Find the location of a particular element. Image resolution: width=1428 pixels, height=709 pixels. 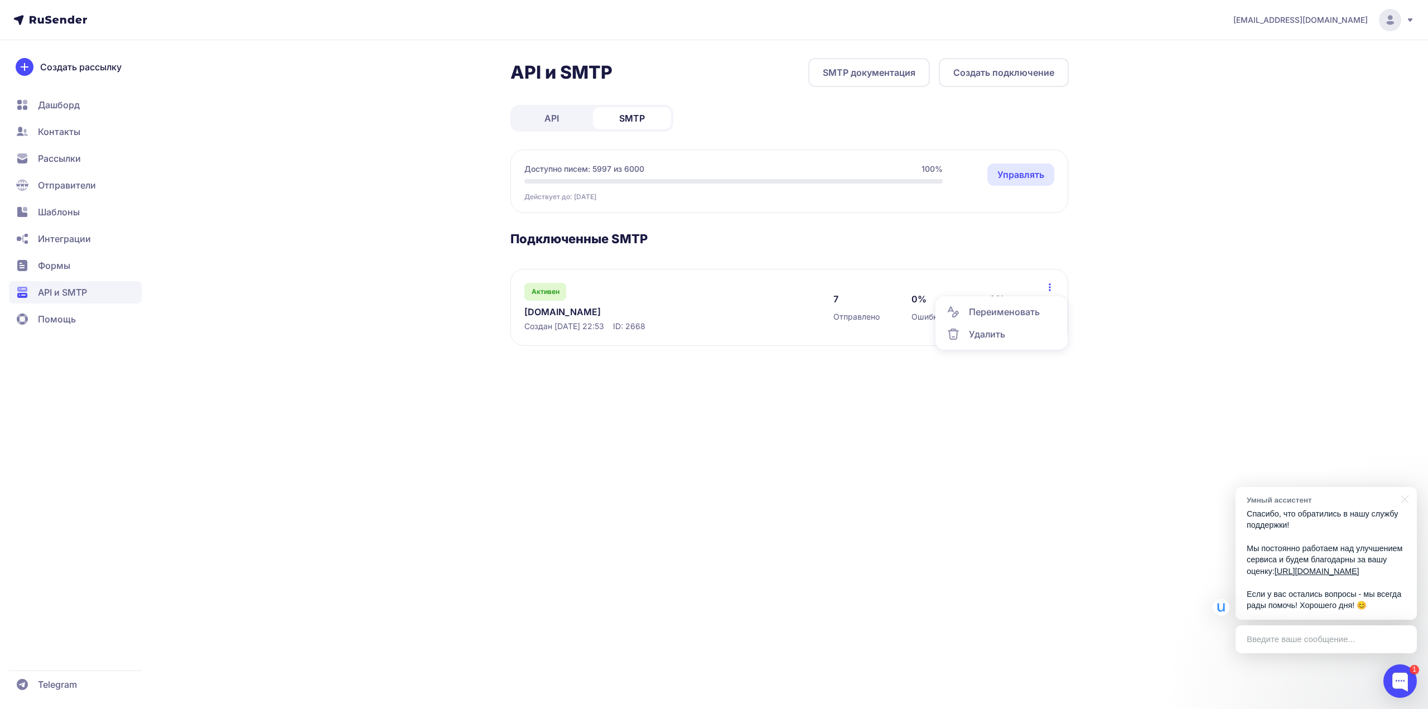

span: Формы is located at coordinates (54, 265).